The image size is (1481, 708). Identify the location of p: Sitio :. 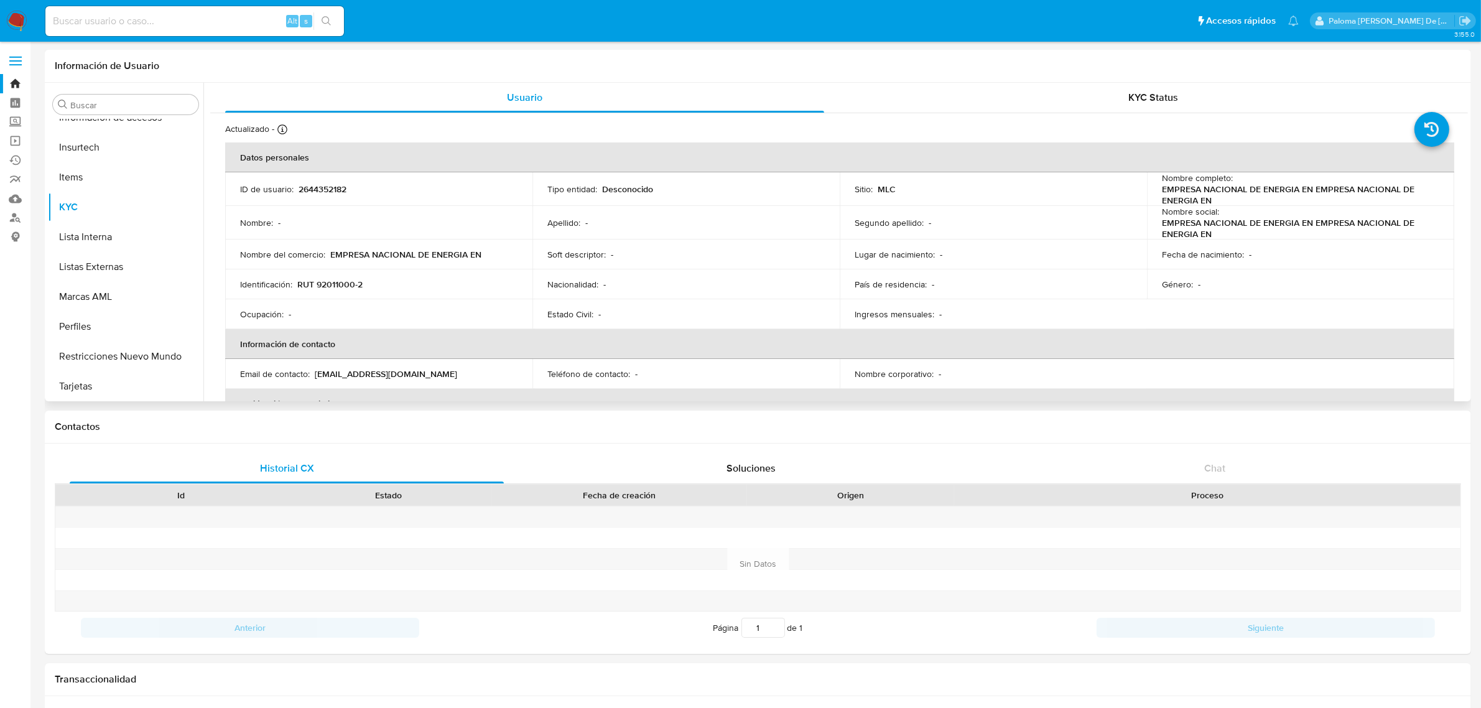
(863, 189).